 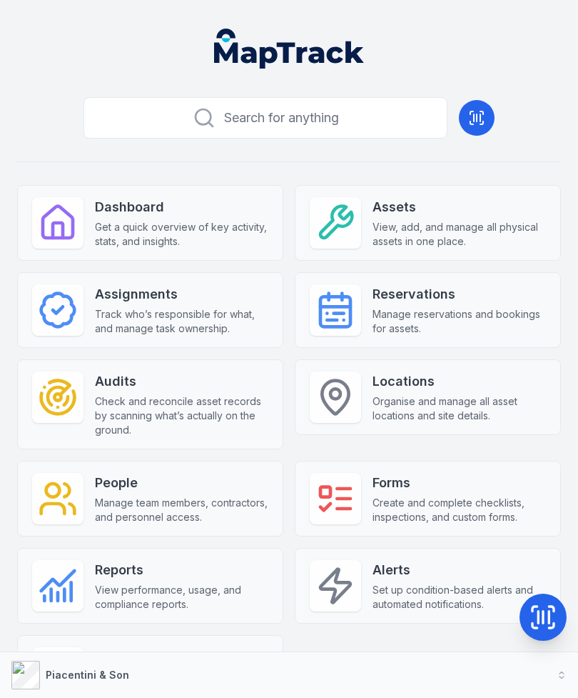 I want to click on span: Track who’s responsible for what, and manage task ownership., so click(x=181, y=321).